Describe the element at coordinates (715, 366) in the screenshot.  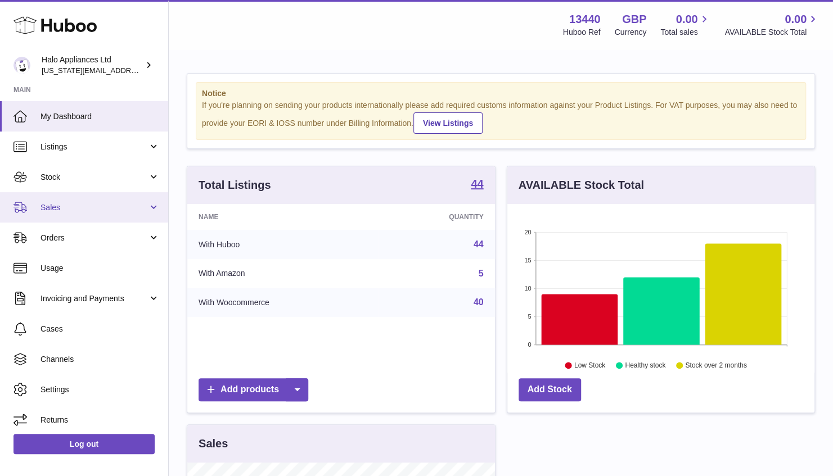
I see `text: Stock over 2 months` at that location.